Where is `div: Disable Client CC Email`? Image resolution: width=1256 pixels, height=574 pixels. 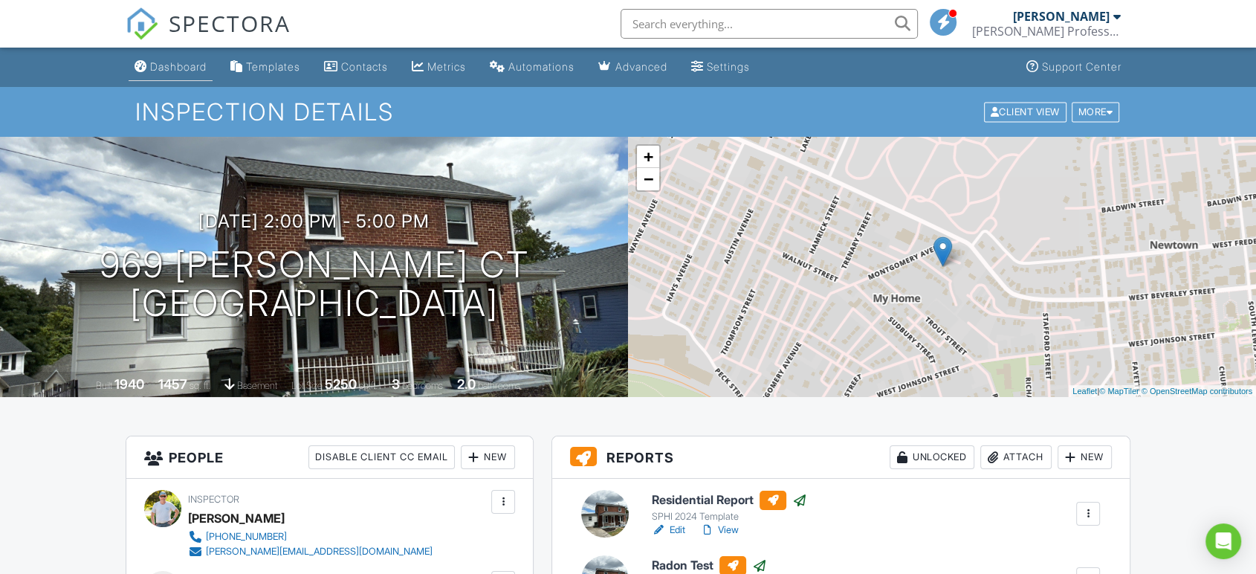 div: Disable Client CC Email is located at coordinates (381, 457).